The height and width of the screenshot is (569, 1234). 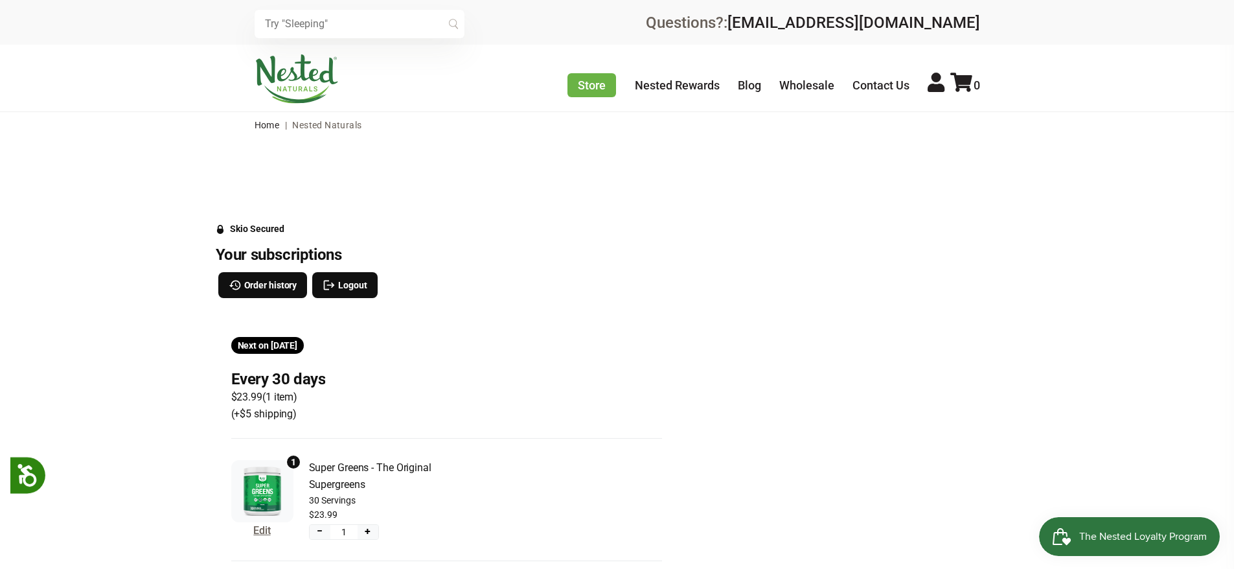 What do you see at coordinates (750, 85) in the screenshot?
I see `a: Blog` at bounding box center [750, 85].